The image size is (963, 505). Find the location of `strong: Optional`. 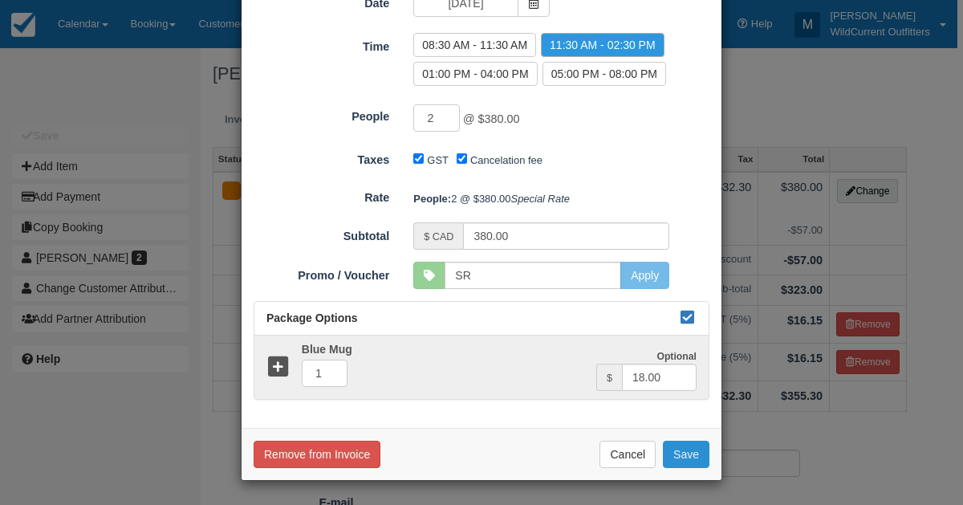

strong: Optional is located at coordinates (676, 356).